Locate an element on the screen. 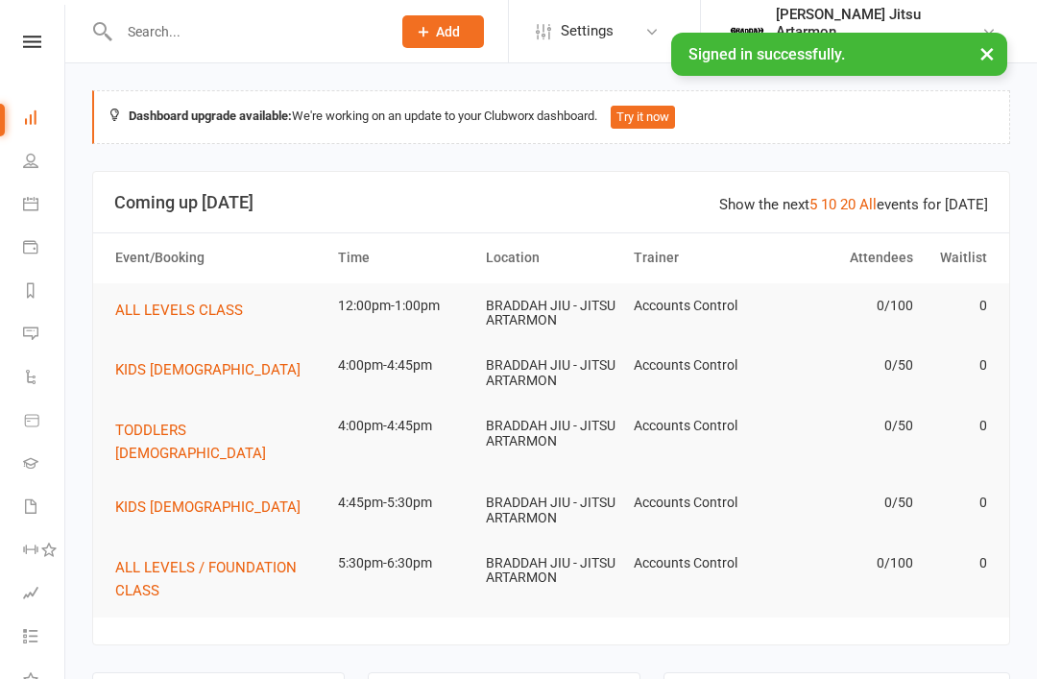 This screenshot has height=679, width=1037. div: We're working on an update to your Clubworx dashboard. is located at coordinates (551, 117).